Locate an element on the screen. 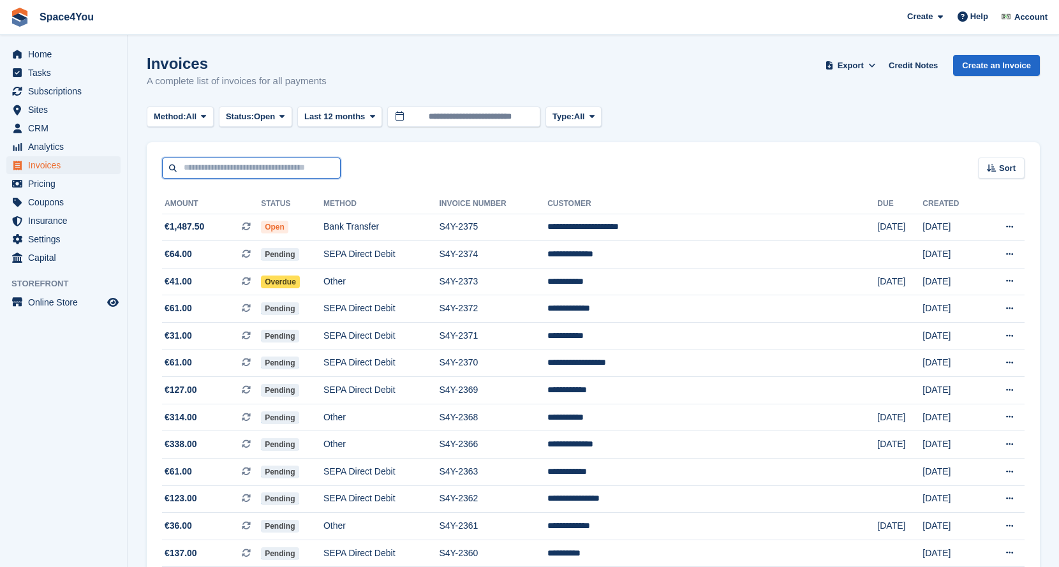  td: S4Y-2375 is located at coordinates (493, 227).